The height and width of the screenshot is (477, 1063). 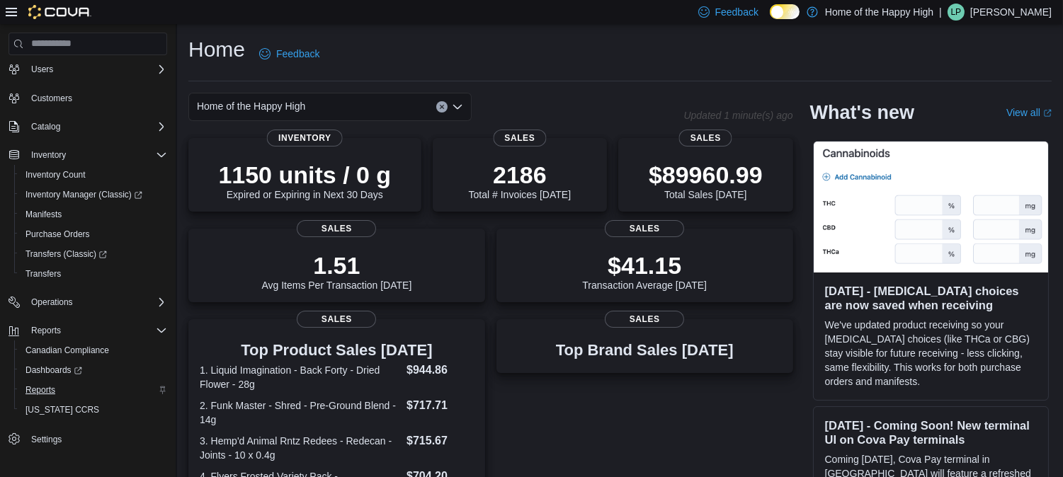 I want to click on p: 1150 units / 0 g, so click(x=304, y=175).